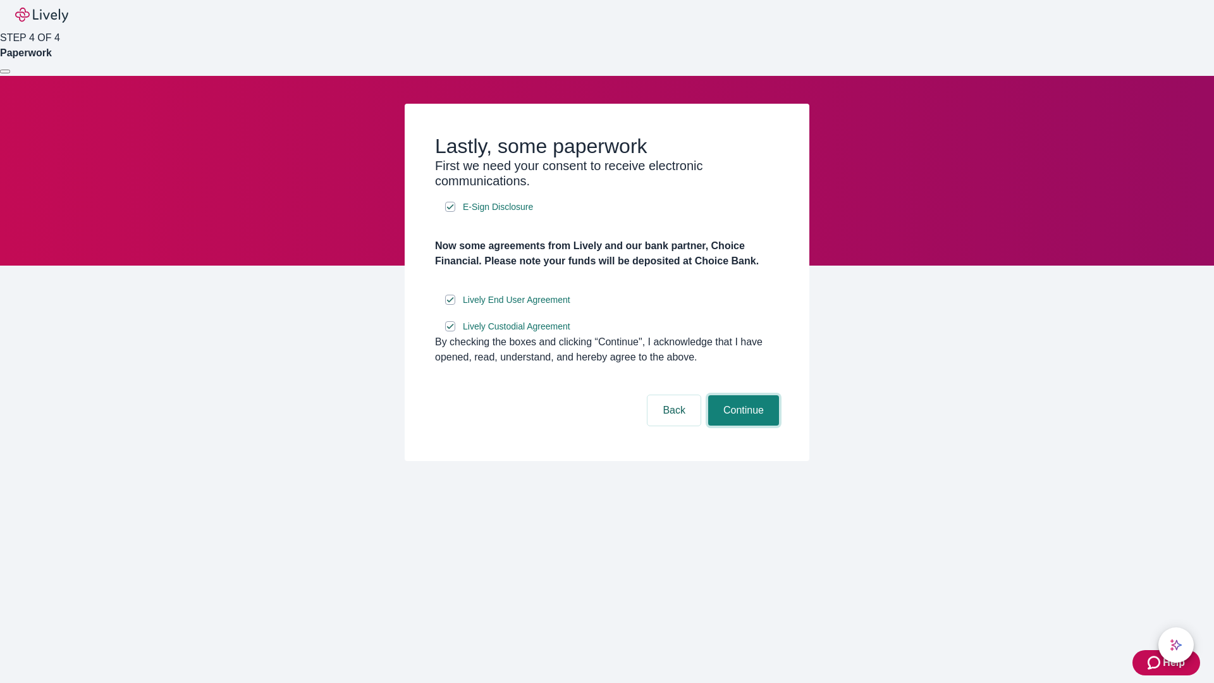 This screenshot has width=1214, height=683. Describe the element at coordinates (1166, 663) in the screenshot. I see `button: Zendesk support iconHelp` at that location.